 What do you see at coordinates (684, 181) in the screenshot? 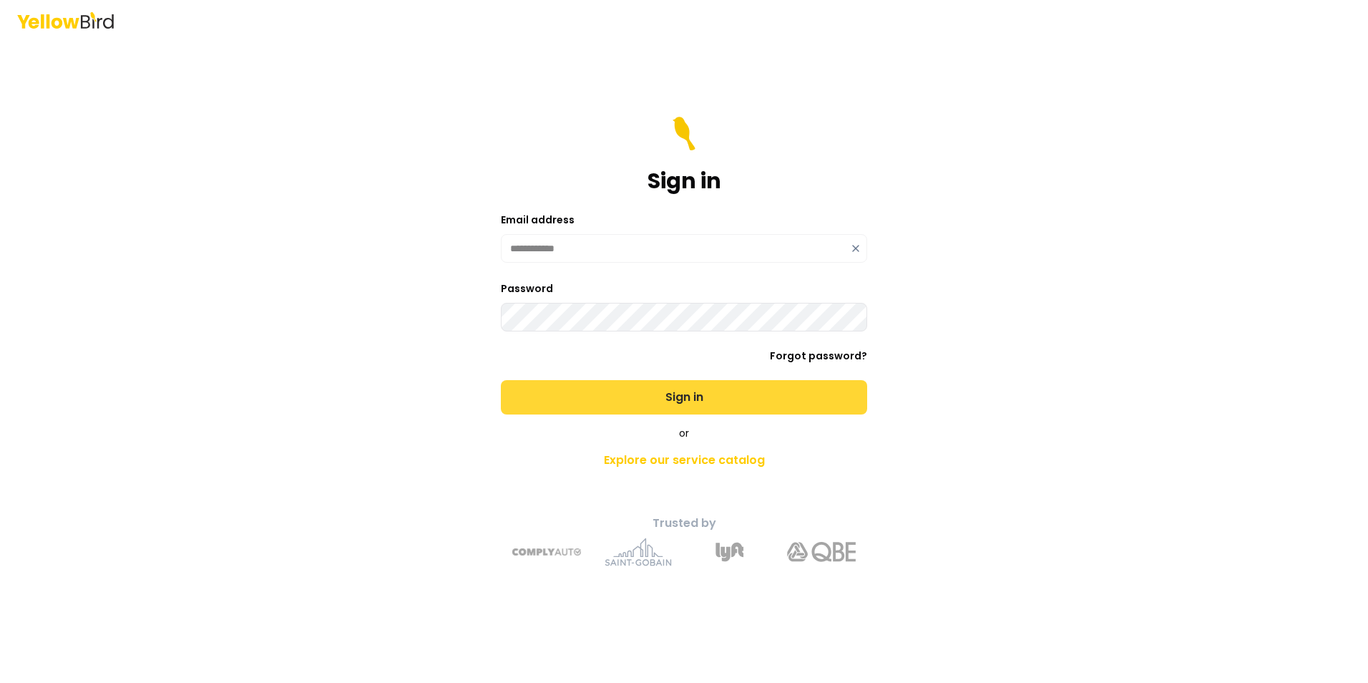
I see `h1: Sign in` at bounding box center [684, 181].